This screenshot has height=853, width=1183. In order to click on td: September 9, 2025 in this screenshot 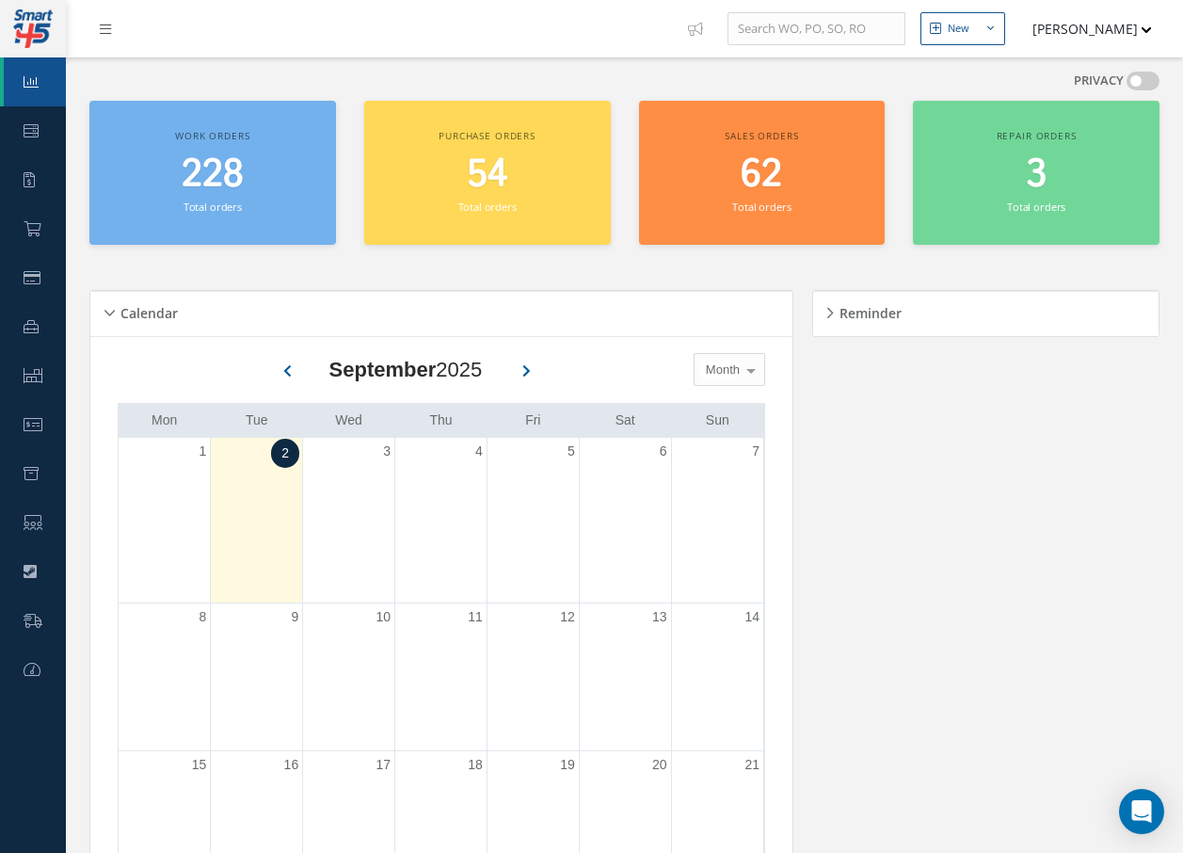, I will do `click(257, 677)`.